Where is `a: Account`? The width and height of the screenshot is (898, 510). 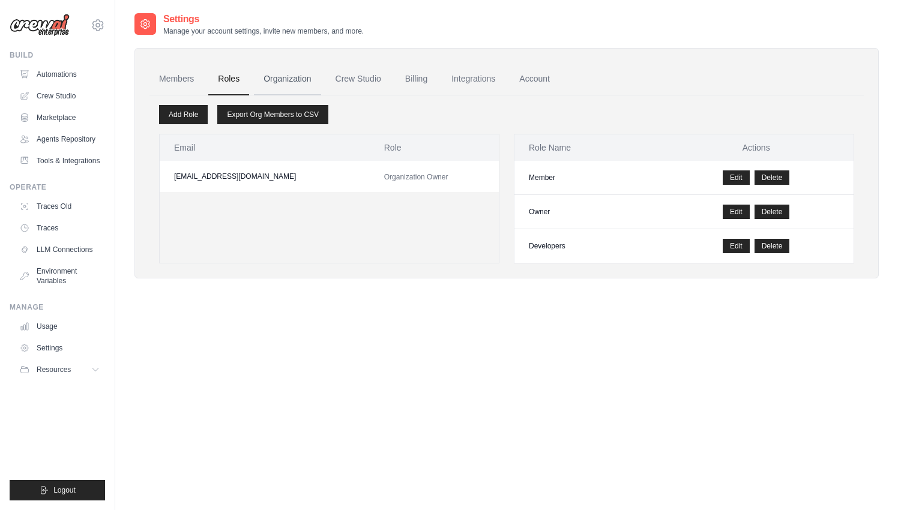 a: Account is located at coordinates (534, 79).